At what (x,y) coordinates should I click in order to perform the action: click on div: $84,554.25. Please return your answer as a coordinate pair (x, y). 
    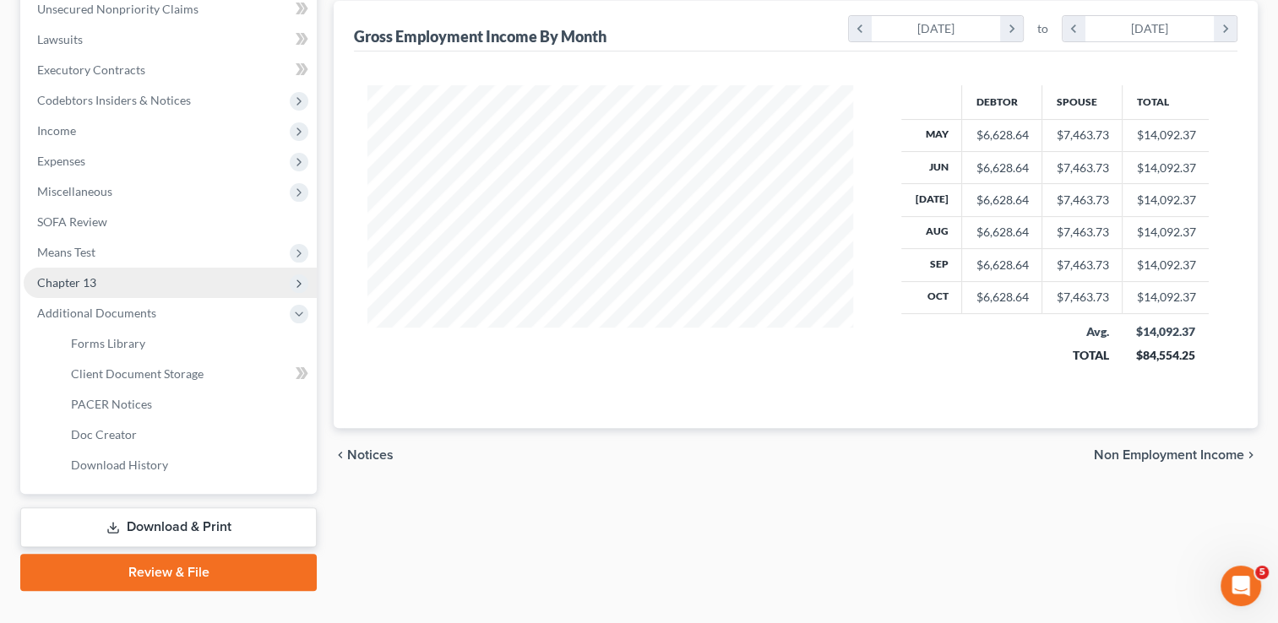
    Looking at the image, I should click on (1166, 356).